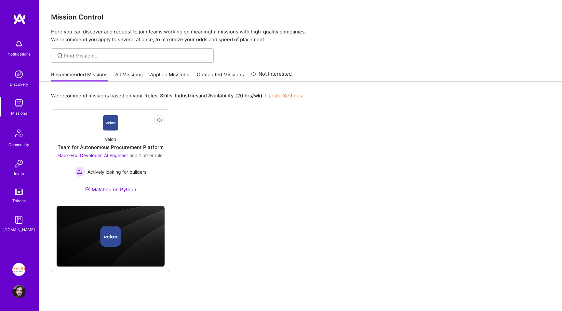 The image size is (562, 311). What do you see at coordinates (110, 139) in the screenshot?
I see `div: Velon` at bounding box center [110, 139].